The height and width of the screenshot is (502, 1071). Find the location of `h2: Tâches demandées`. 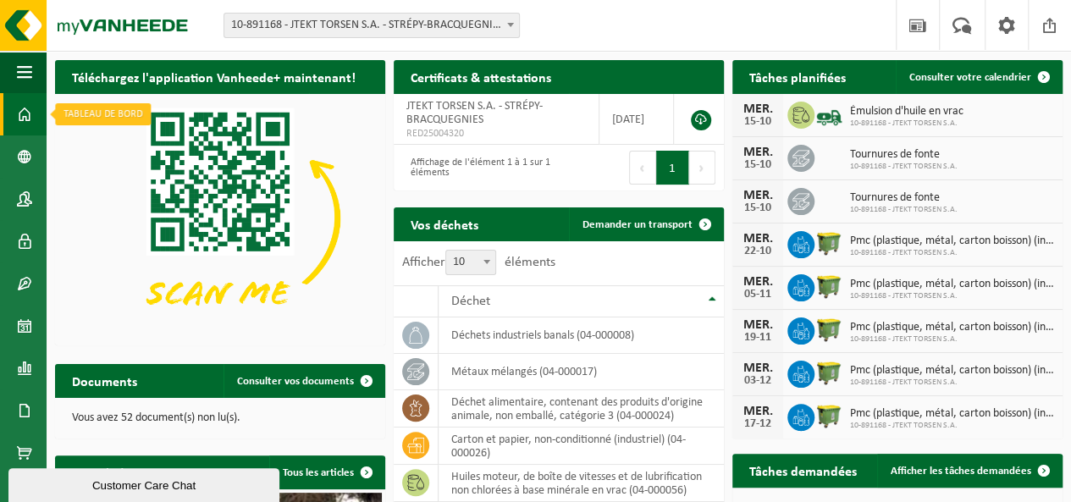

h2: Tâches demandées is located at coordinates (802, 470).